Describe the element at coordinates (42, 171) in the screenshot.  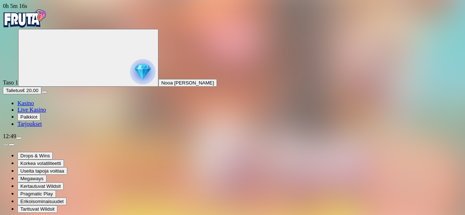
I see `span: Useita tapoja voittaa` at that location.